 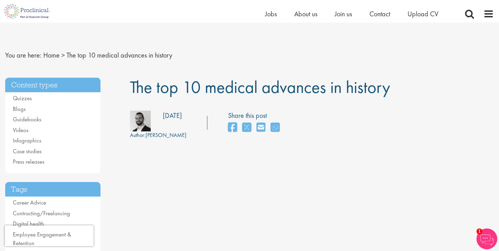 What do you see at coordinates (51, 55) in the screenshot?
I see `a: breadcrumb link` at bounding box center [51, 55].